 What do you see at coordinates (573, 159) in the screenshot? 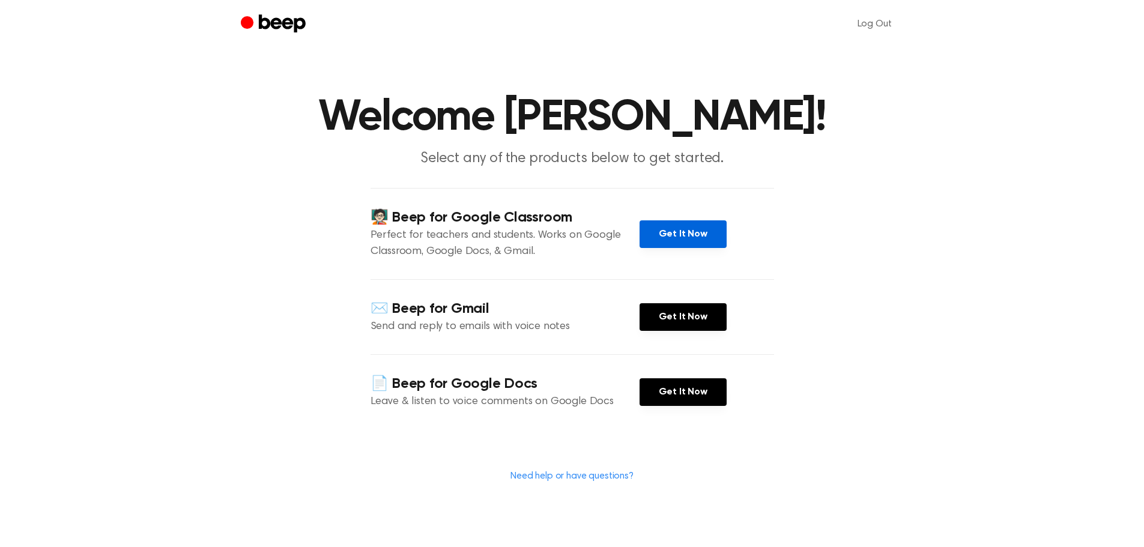
I see `p: Select any of the products below to get started.` at bounding box center [573, 159].